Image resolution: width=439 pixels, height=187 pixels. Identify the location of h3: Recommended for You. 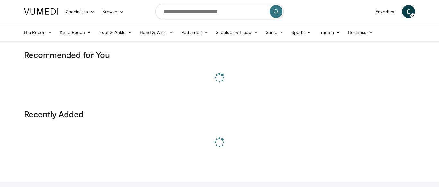
(220, 55).